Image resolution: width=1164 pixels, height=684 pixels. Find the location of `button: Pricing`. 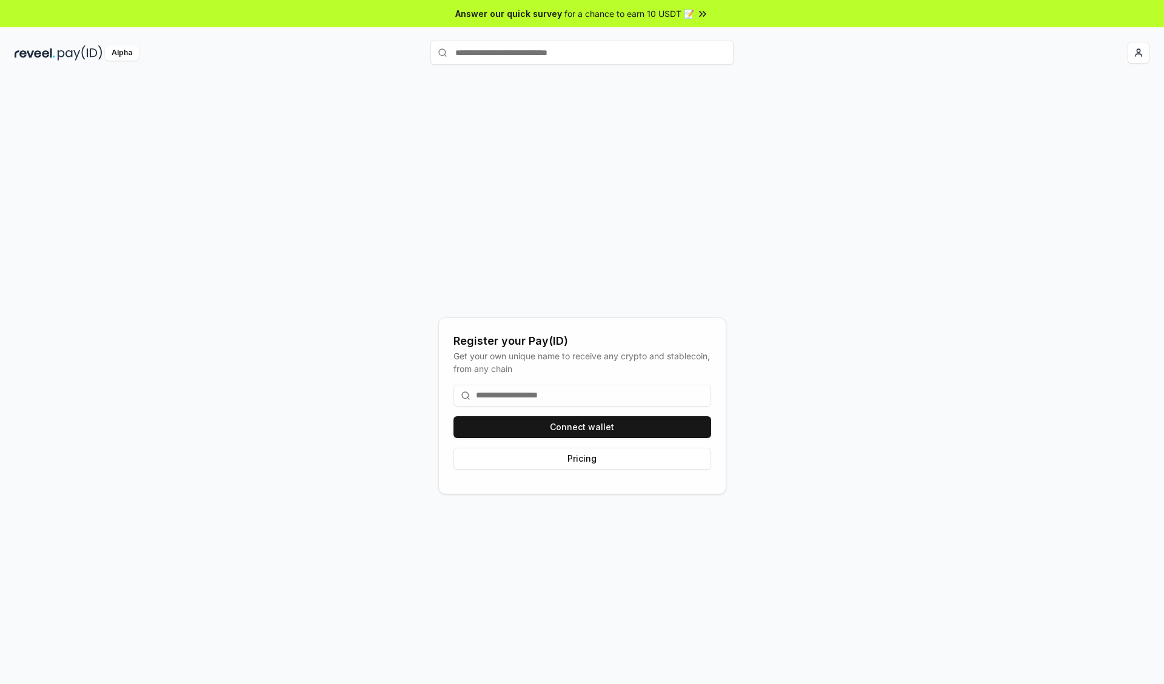

button: Pricing is located at coordinates (582, 459).